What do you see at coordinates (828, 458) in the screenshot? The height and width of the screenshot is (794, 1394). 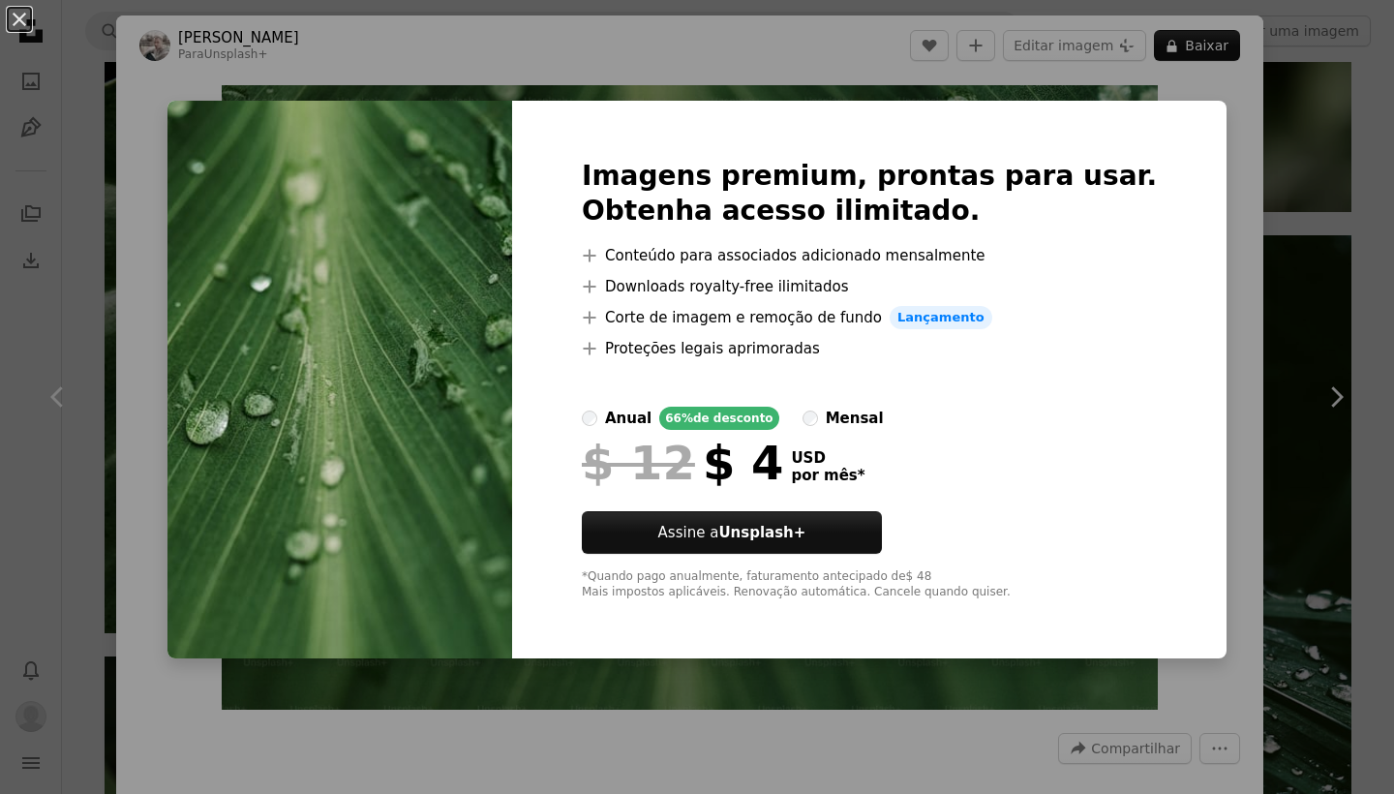 I see `span: USD` at bounding box center [828, 458].